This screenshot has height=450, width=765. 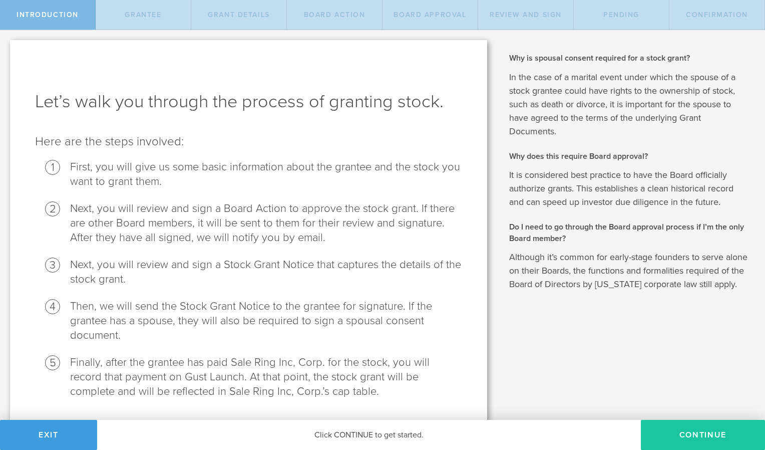 What do you see at coordinates (717, 15) in the screenshot?
I see `span: Confirmation` at bounding box center [717, 15].